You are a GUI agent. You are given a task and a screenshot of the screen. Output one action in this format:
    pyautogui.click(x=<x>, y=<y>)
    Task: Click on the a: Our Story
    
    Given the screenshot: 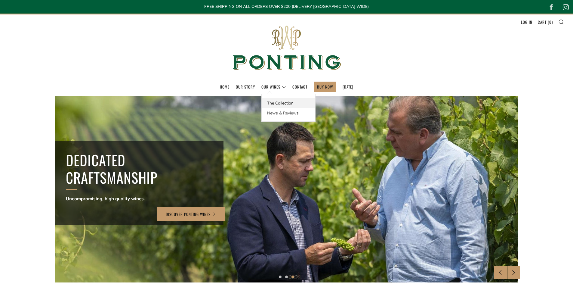 What is the action you would take?
    pyautogui.click(x=246, y=87)
    